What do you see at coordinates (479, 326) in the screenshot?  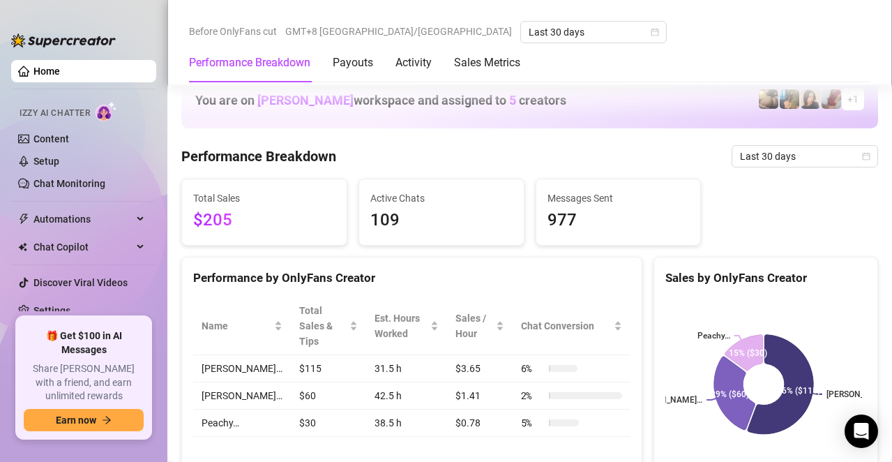 I see `th: Sales / Hour` at bounding box center [479, 326].